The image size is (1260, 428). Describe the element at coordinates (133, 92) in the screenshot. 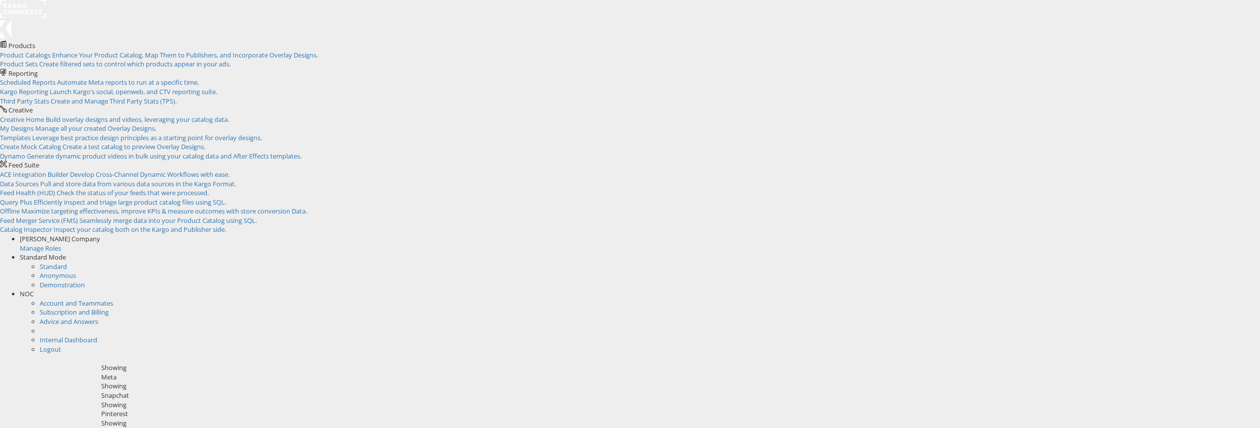

I see `span: Launch Kargo's social, openweb, and CTV reporting suite.` at that location.